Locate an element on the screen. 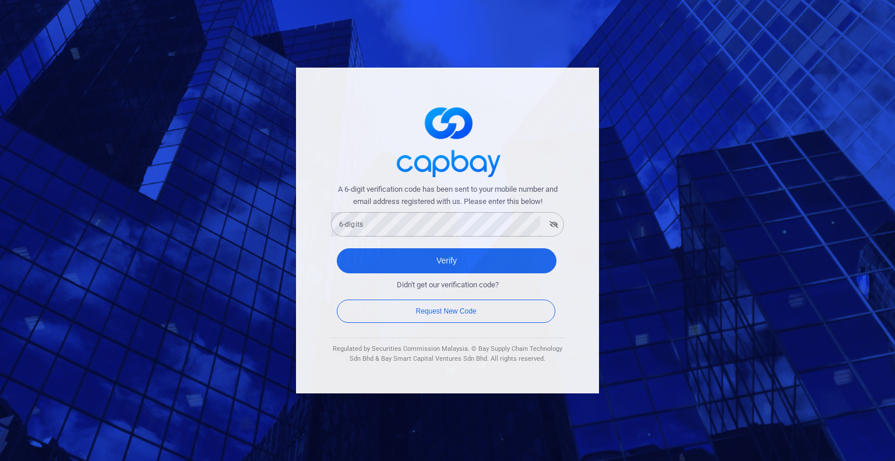 The width and height of the screenshot is (895, 461). img: logo is located at coordinates (448, 140).